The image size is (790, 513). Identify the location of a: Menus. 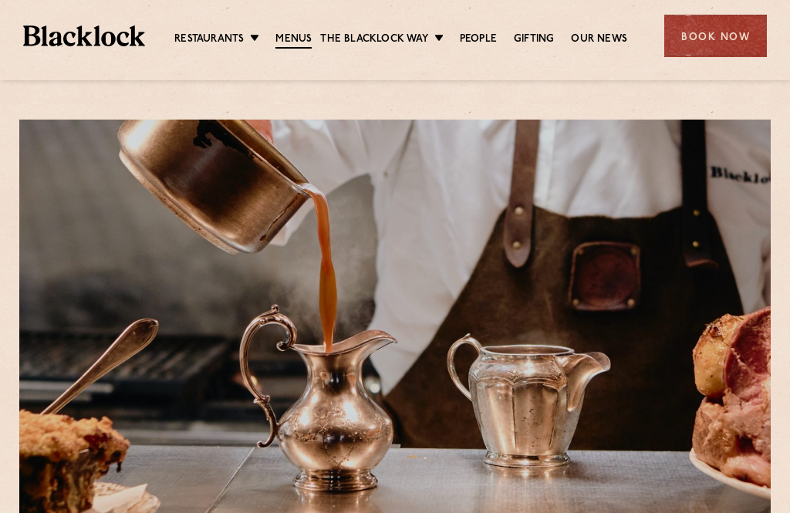
(293, 40).